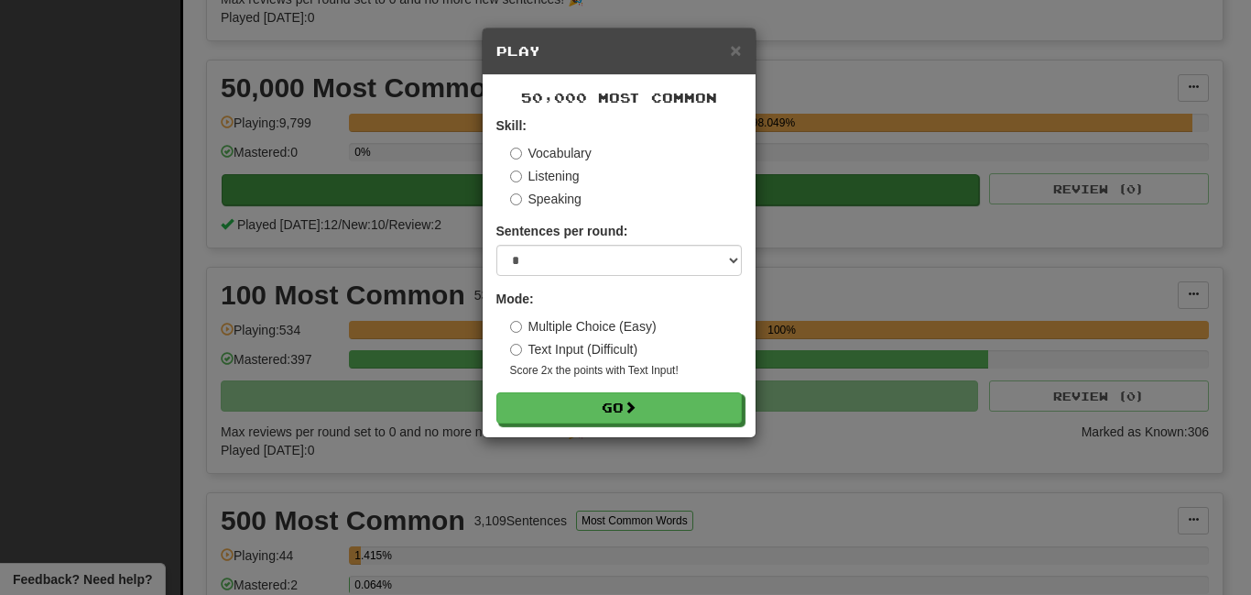 Image resolution: width=1251 pixels, height=595 pixels. I want to click on strong: Skill:, so click(511, 126).